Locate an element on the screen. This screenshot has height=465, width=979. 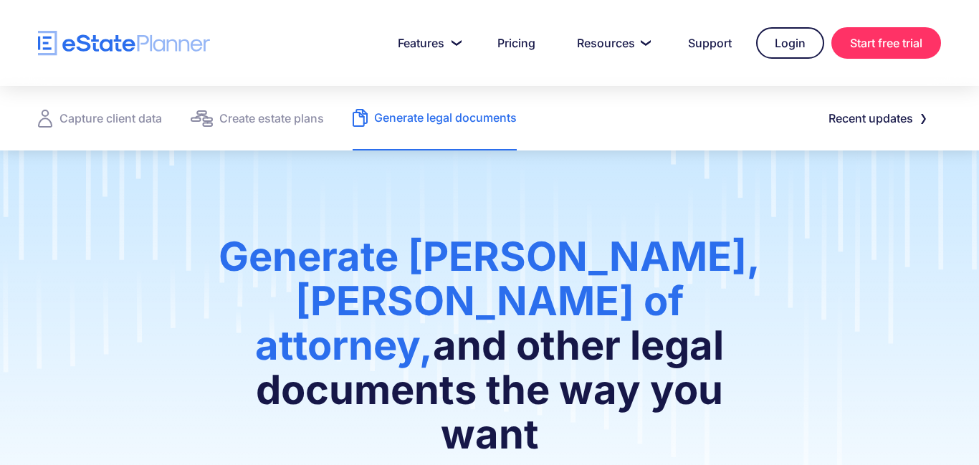
a: home is located at coordinates (124, 43).